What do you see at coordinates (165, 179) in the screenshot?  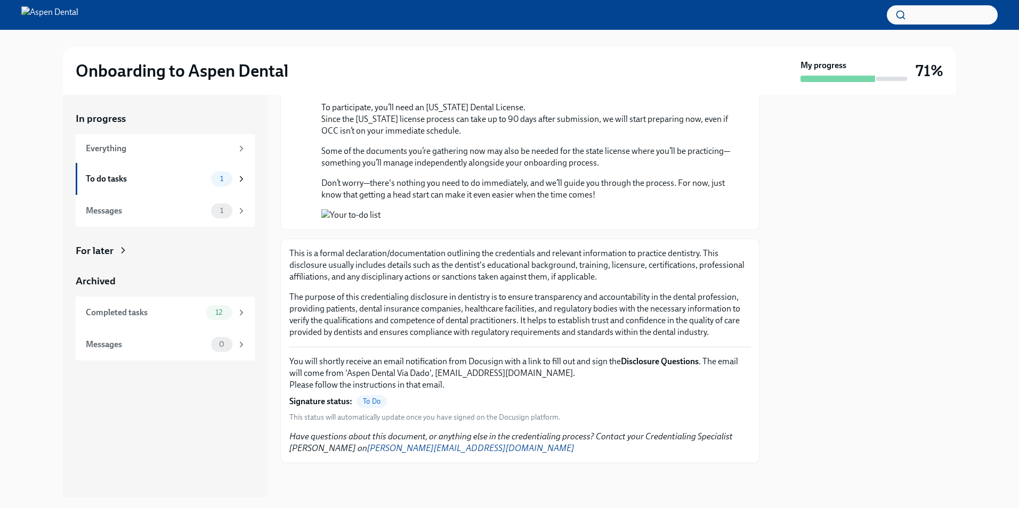 I see `a: To do tasks1` at bounding box center [165, 179].